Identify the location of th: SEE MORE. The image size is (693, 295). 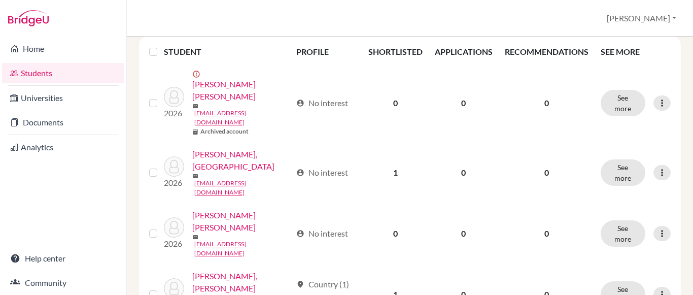
(636, 52).